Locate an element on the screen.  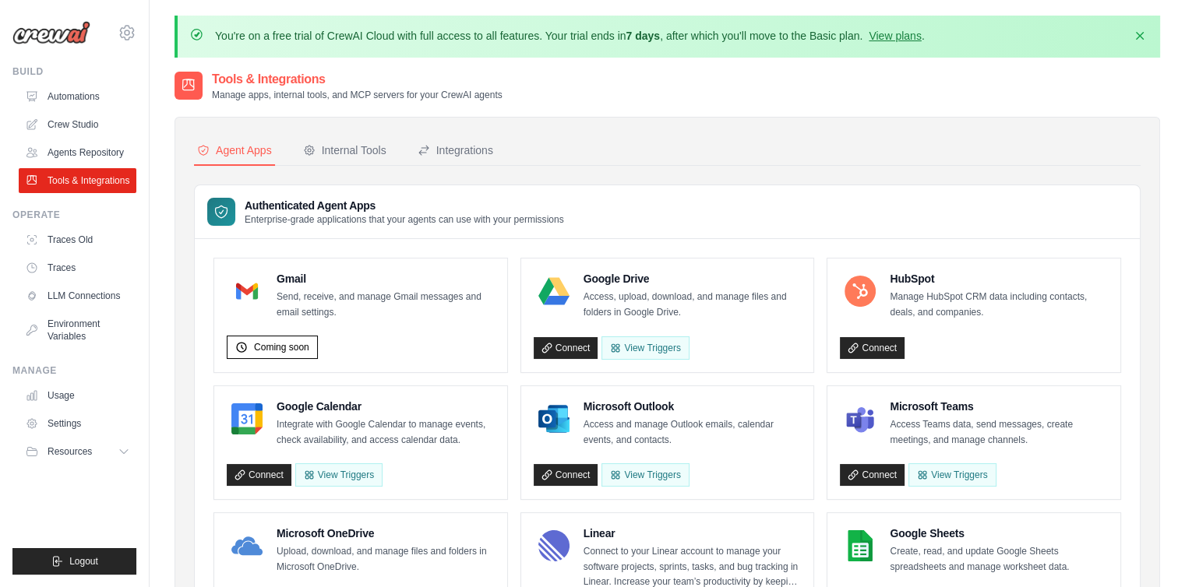
a: Traces Old is located at coordinates (77, 240).